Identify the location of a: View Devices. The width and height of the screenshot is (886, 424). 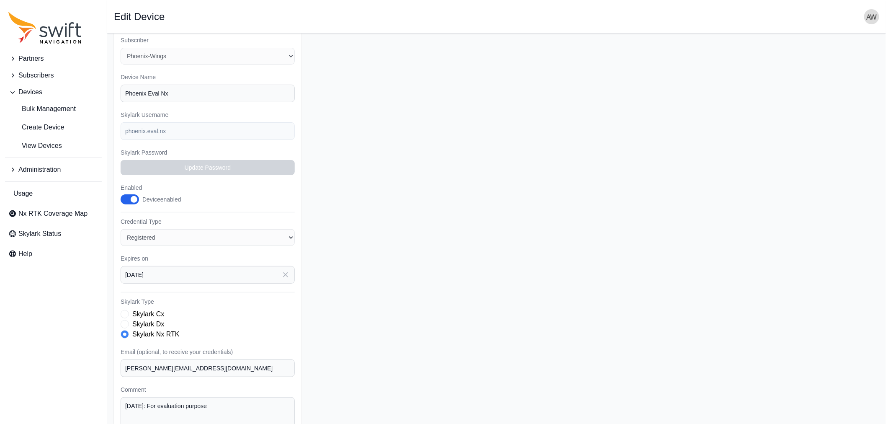
(53, 146).